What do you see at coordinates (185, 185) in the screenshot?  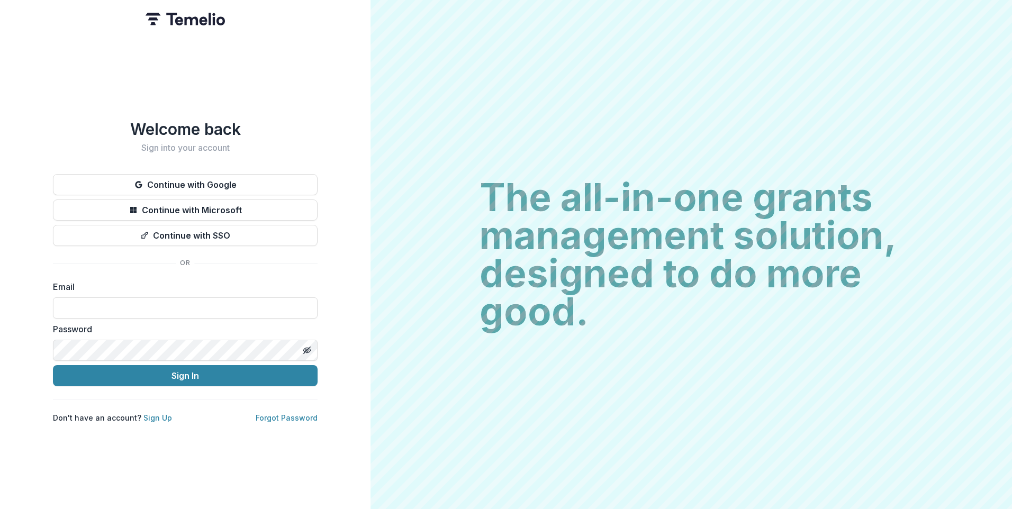 I see `button: Continue with Google` at bounding box center [185, 185].